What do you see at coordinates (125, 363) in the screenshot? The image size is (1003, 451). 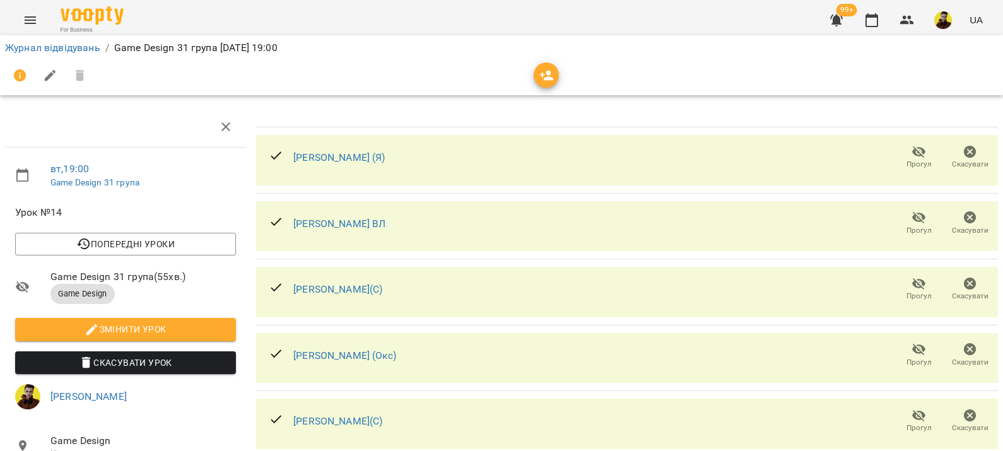 I see `button: Скасувати Урок` at bounding box center [125, 363].